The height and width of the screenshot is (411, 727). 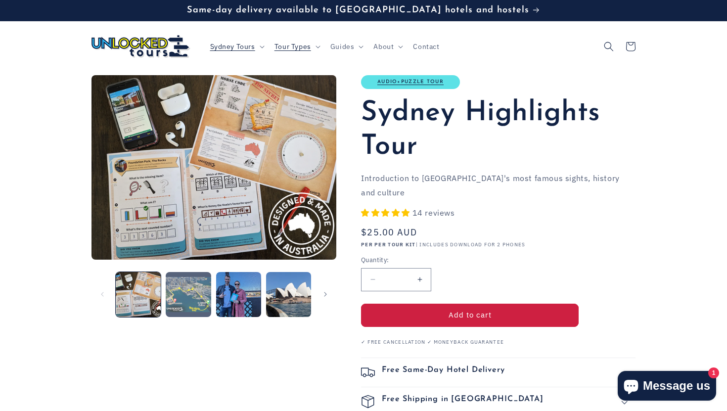 What do you see at coordinates (443, 373) in the screenshot?
I see `h2: Free Same-Day Hotel Delivery` at bounding box center [443, 373].